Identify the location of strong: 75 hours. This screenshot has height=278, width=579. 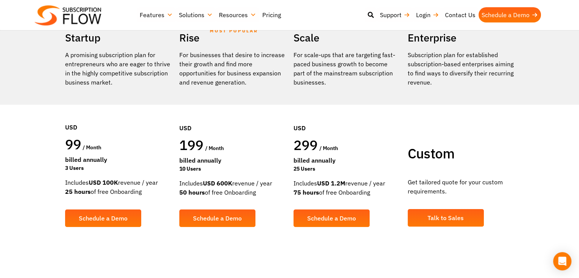
(306, 192).